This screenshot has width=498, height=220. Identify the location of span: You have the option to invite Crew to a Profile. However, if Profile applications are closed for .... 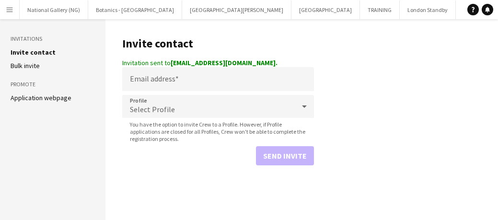
(218, 131).